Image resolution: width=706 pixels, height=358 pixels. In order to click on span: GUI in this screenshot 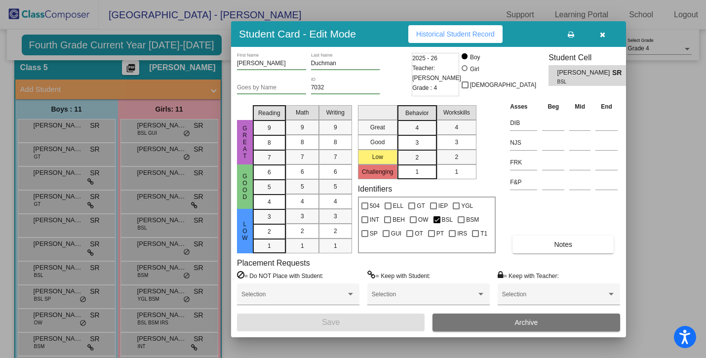, I will do `click(396, 233)`.